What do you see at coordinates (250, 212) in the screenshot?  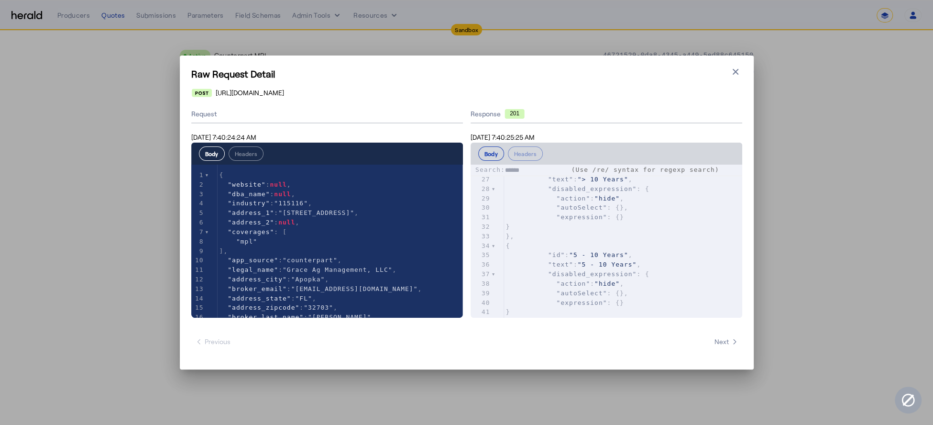 I see `span: "address_1"` at bounding box center [250, 212].